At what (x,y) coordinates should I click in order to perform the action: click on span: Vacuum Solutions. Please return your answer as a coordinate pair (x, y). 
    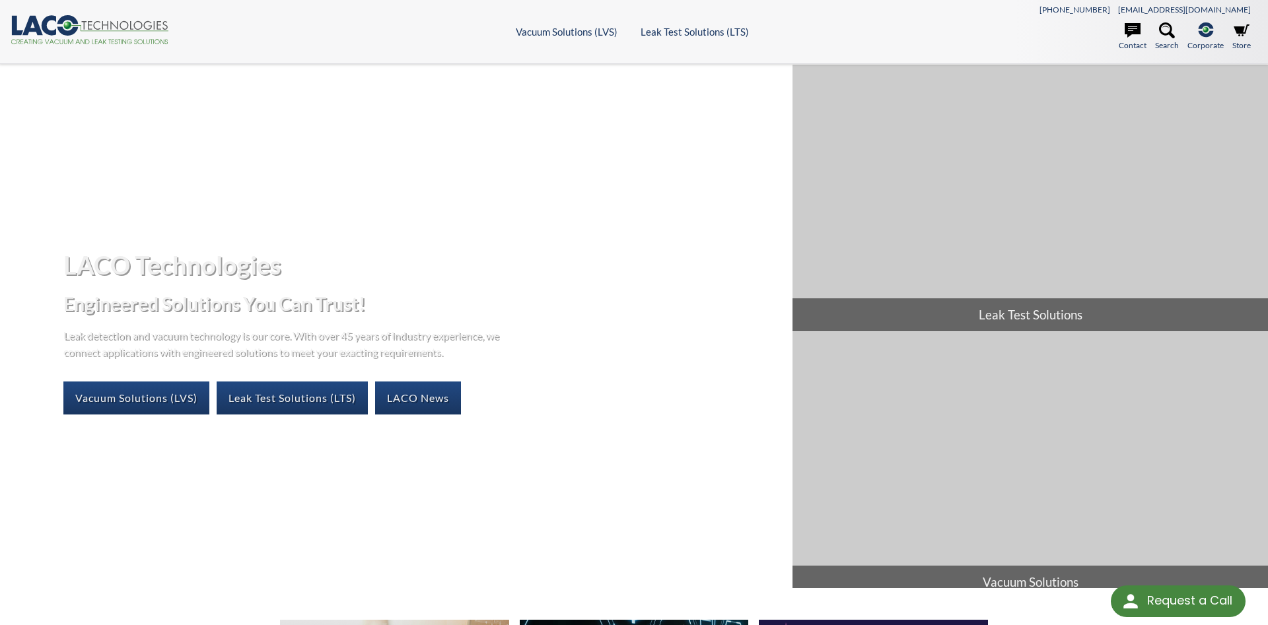
    Looking at the image, I should click on (1030, 582).